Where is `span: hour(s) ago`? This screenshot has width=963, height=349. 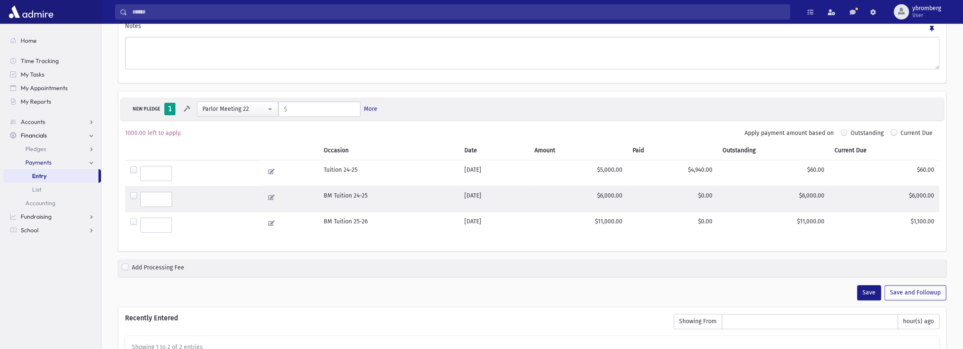 span: hour(s) ago is located at coordinates (918, 321).